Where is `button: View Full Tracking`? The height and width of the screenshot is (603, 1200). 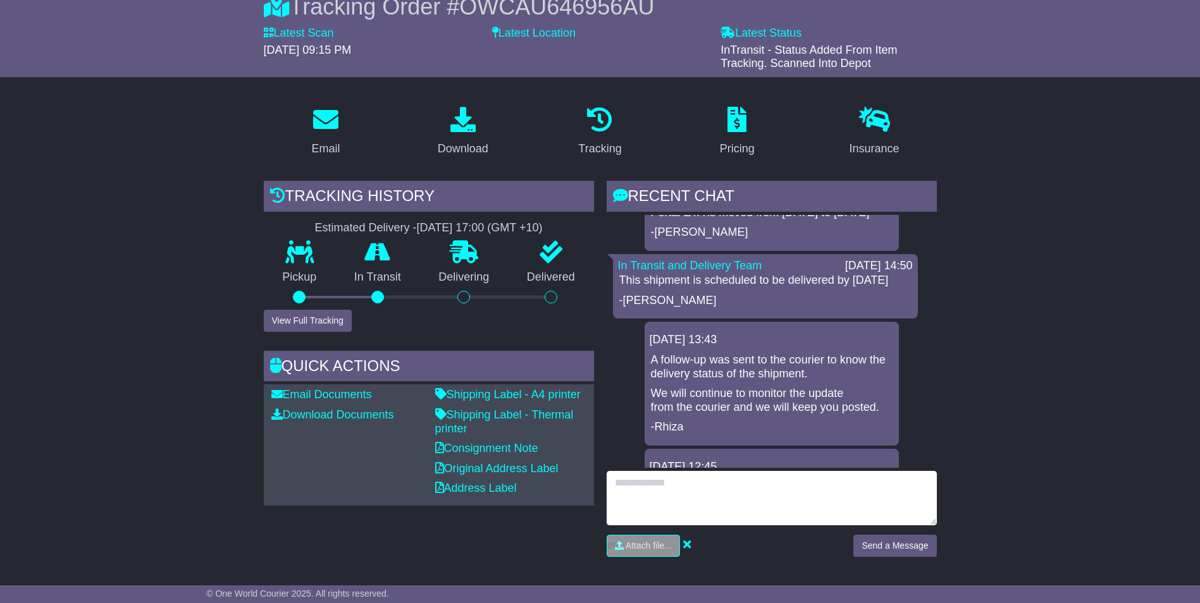
button: View Full Tracking is located at coordinates (307, 321).